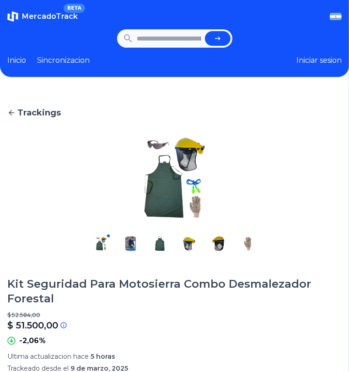 Image resolution: width=349 pixels, height=372 pixels. What do you see at coordinates (319, 60) in the screenshot?
I see `button: Iniciar sesion` at bounding box center [319, 60].